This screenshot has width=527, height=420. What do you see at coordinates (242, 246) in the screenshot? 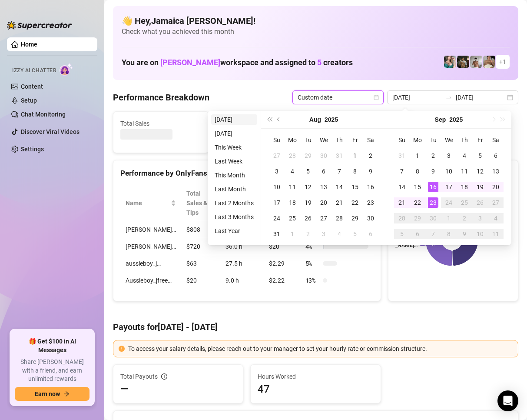
I see `td: 36.0 h` at bounding box center [242, 246].